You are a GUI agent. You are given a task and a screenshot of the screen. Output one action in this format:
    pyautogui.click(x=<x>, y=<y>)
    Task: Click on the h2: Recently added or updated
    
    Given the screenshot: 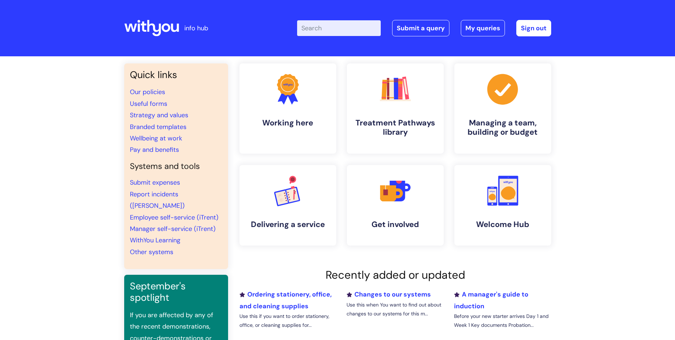 What is the action you would take?
    pyautogui.click(x=396, y=275)
    